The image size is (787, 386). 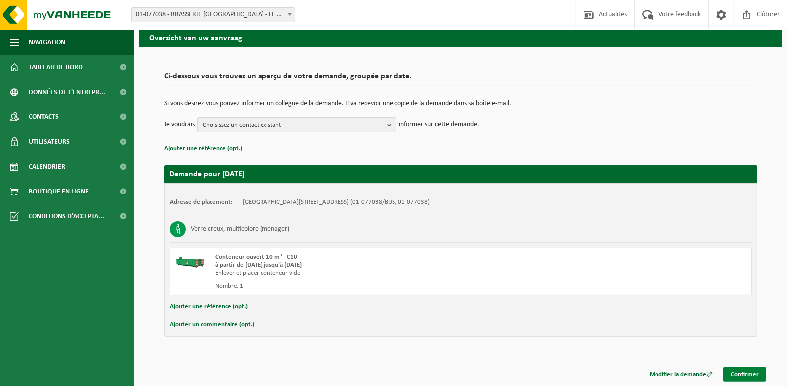 What do you see at coordinates (47, 42) in the screenshot?
I see `span: Navigation` at bounding box center [47, 42].